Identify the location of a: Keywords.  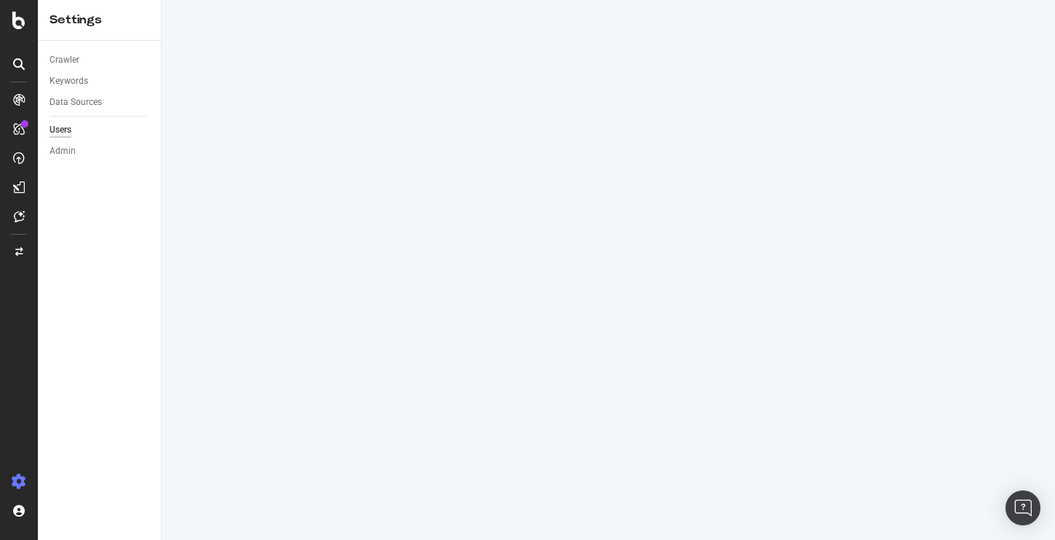
(100, 81).